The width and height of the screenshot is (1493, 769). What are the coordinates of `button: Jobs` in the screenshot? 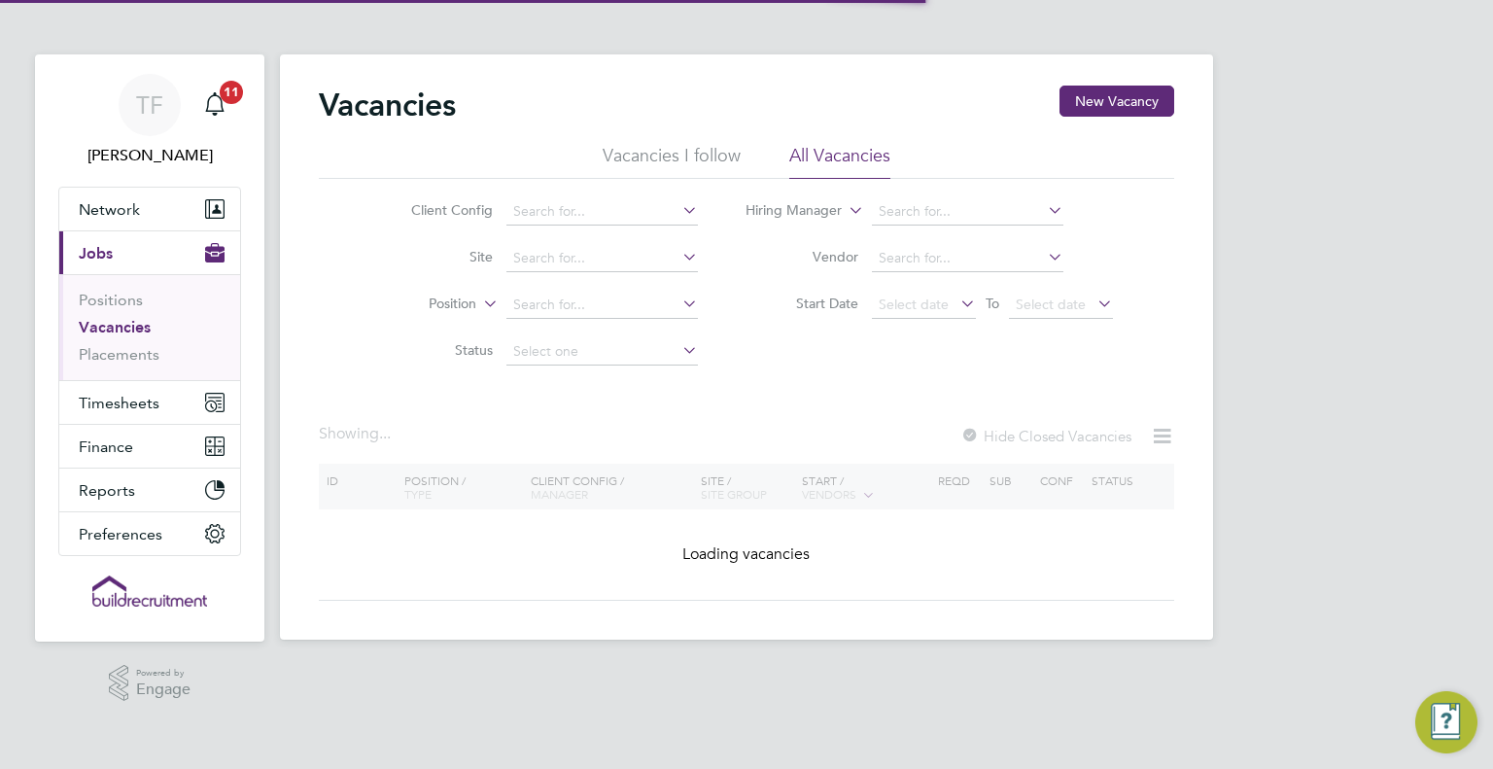 It's located at (150, 253).